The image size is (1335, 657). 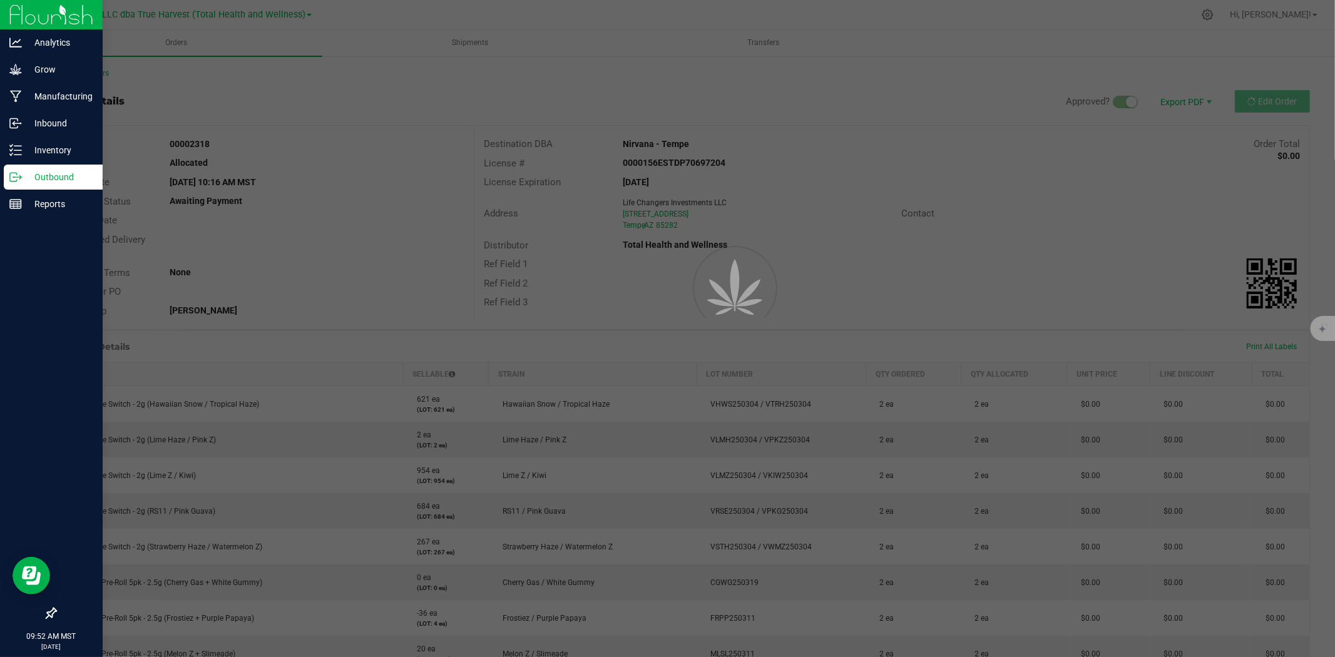 What do you see at coordinates (59, 123) in the screenshot?
I see `p: Inbound` at bounding box center [59, 123].